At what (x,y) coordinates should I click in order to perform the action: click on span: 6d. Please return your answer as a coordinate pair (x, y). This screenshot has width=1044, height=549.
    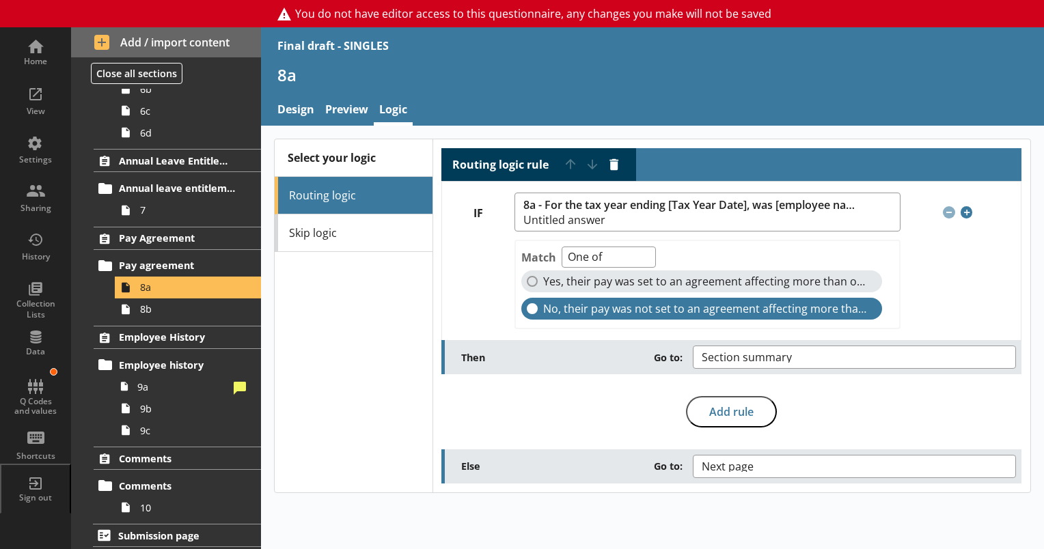
    Looking at the image, I should click on (191, 133).